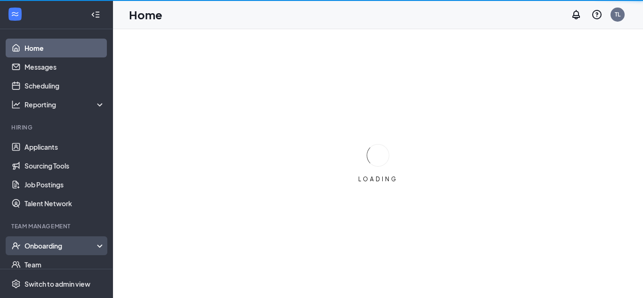 The image size is (643, 298). I want to click on h1: Home, so click(146, 15).